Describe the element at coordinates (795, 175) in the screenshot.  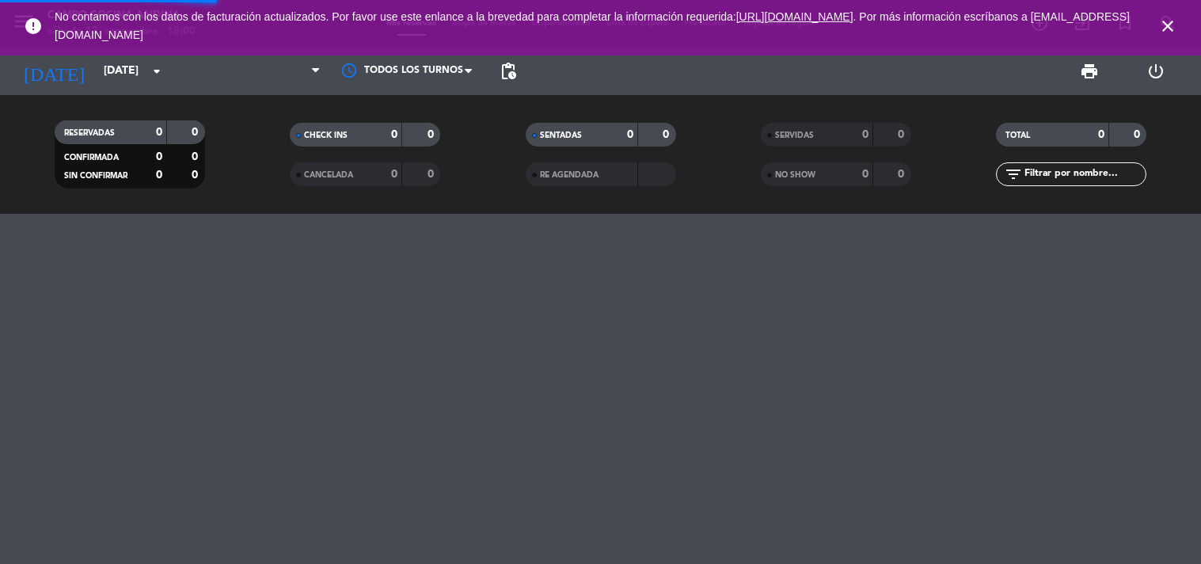
I see `span: NO SHOW` at that location.